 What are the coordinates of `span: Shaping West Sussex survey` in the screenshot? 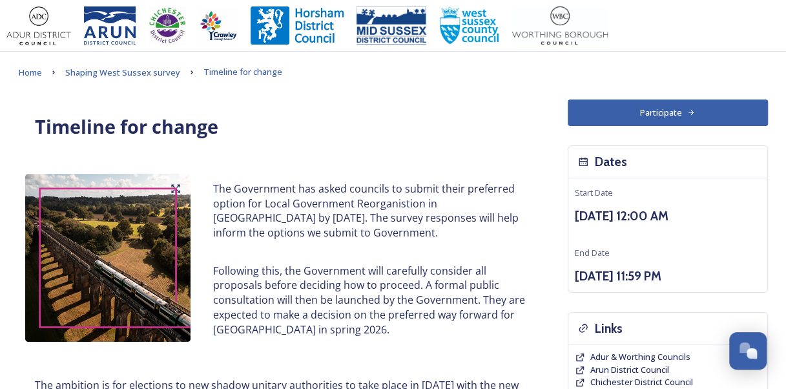 It's located at (123, 72).